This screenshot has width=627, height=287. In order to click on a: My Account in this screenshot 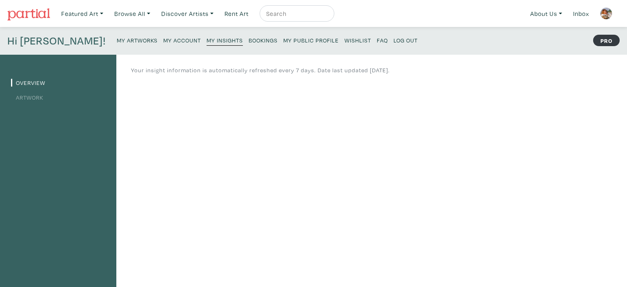, I will do `click(182, 40)`.